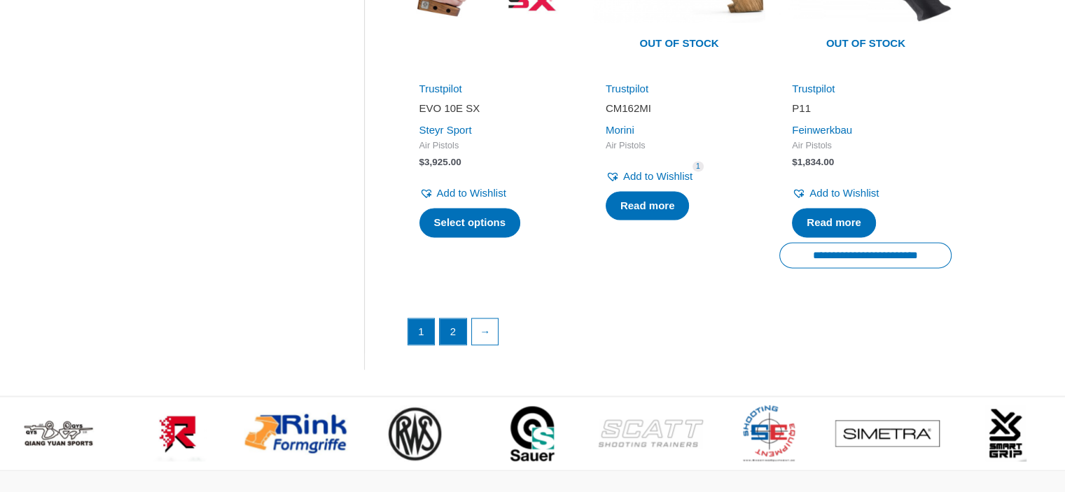 This screenshot has width=1065, height=492. Describe the element at coordinates (822, 130) in the screenshot. I see `a: Feinwerkbau` at that location.